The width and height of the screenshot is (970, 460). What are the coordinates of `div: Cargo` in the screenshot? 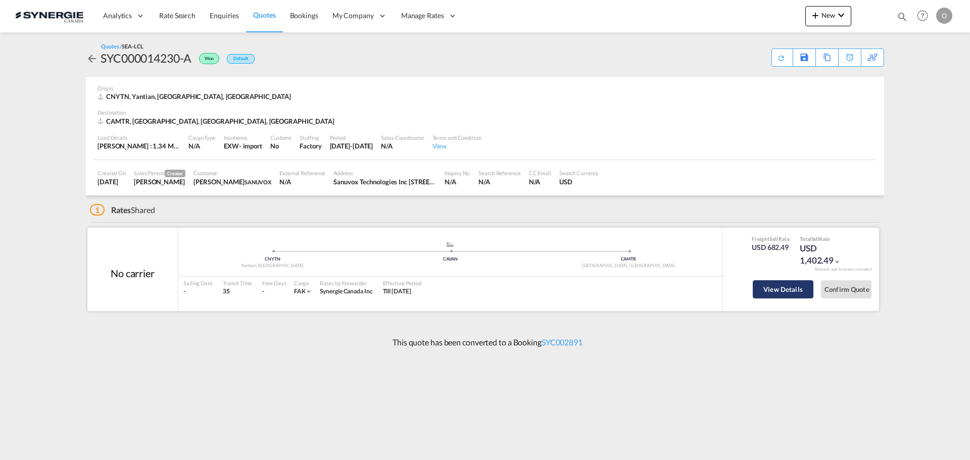 It's located at (303, 283).